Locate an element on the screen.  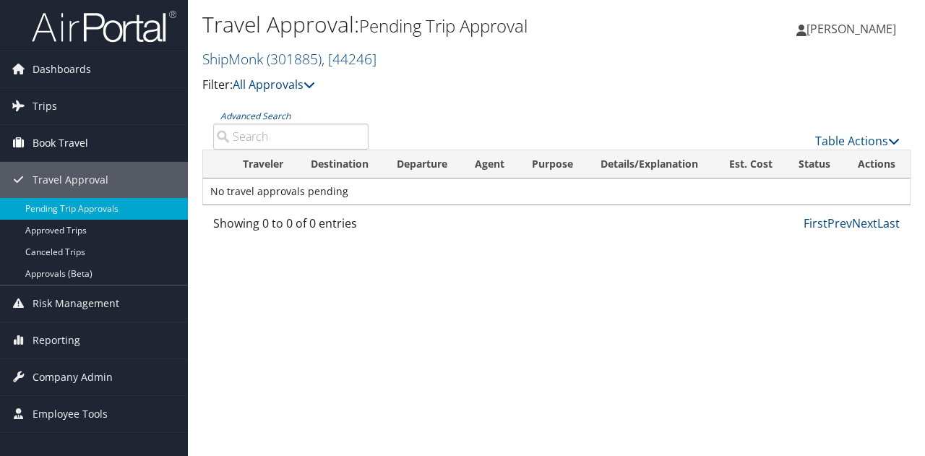
th: Agent is located at coordinates (490, 164).